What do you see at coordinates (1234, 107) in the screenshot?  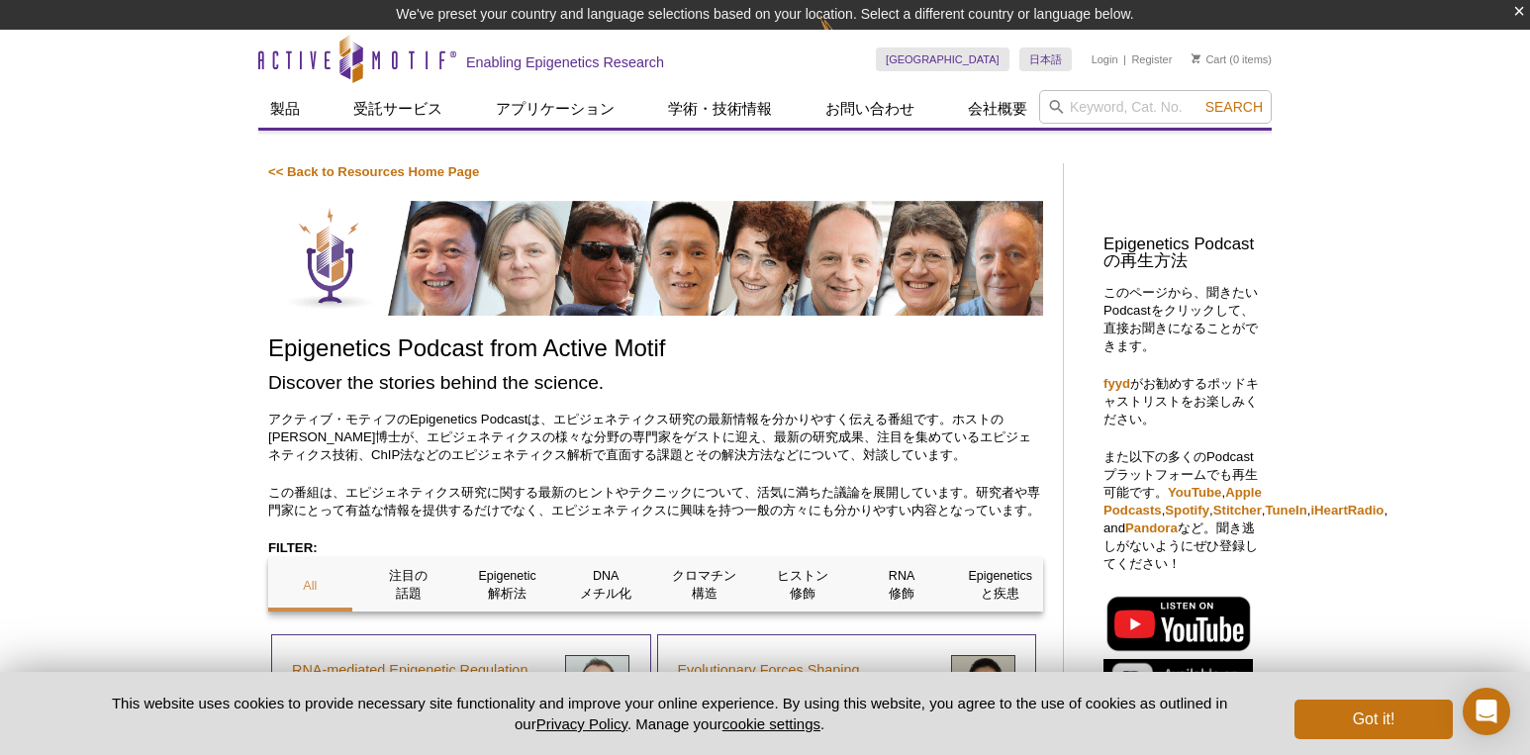 I see `button: Search` at bounding box center [1234, 107].